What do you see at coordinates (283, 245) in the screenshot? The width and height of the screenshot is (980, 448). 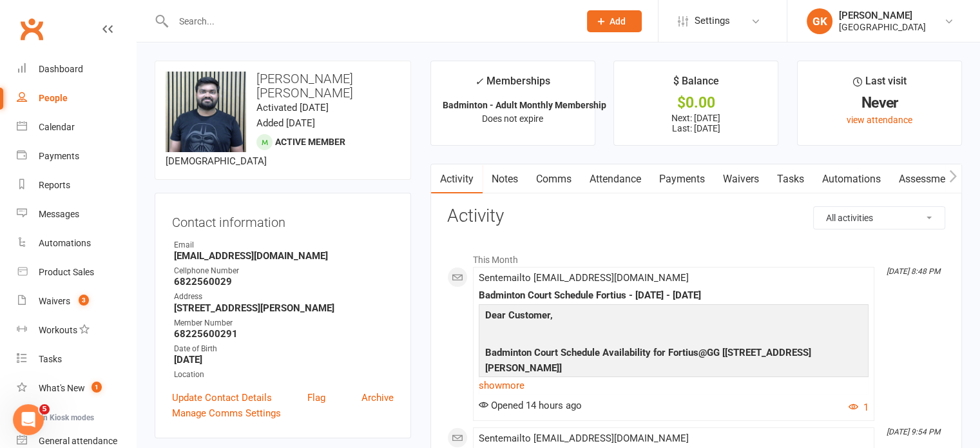 I see `div: Email` at bounding box center [283, 245].